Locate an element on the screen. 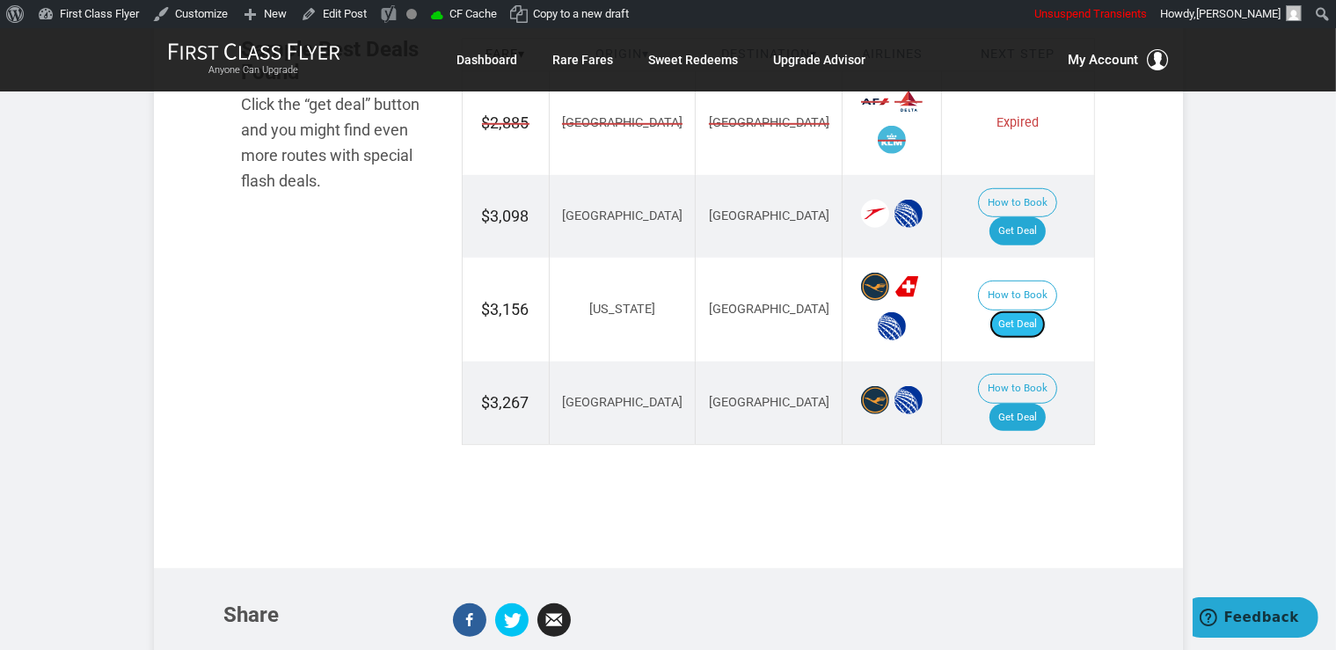  span: Feedback is located at coordinates (69, 20).